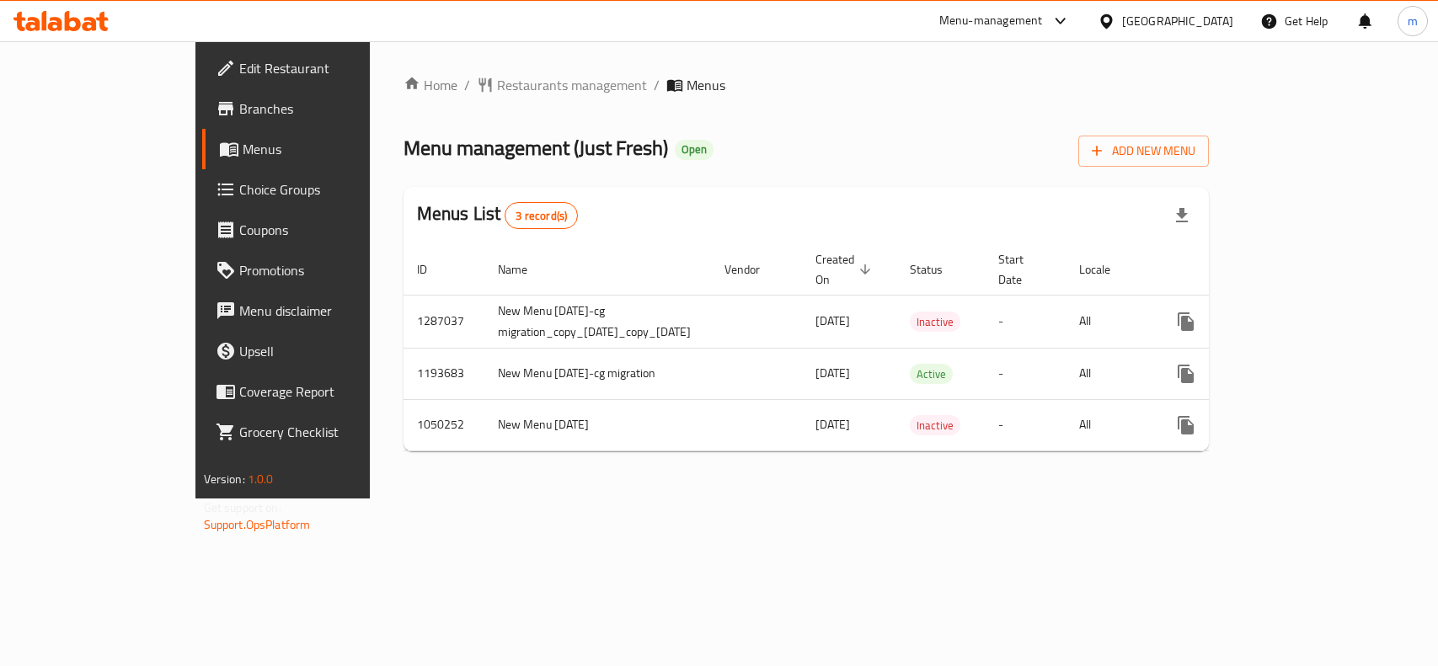  I want to click on a: Menu disclaimer, so click(318, 311).